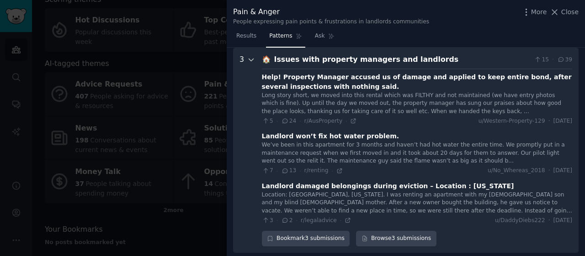 This screenshot has width=585, height=256. What do you see at coordinates (287, 220) in the screenshot?
I see `span: 2` at bounding box center [287, 220].